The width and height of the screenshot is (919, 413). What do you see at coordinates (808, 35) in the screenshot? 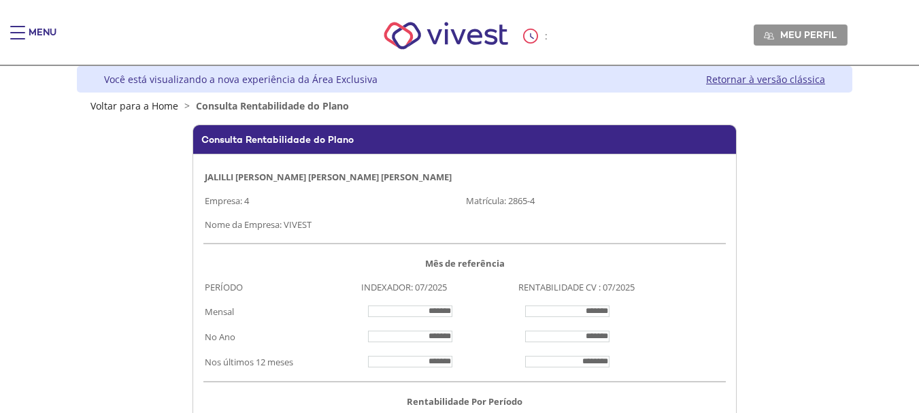
I see `span: Meu perfil` at bounding box center [808, 35].